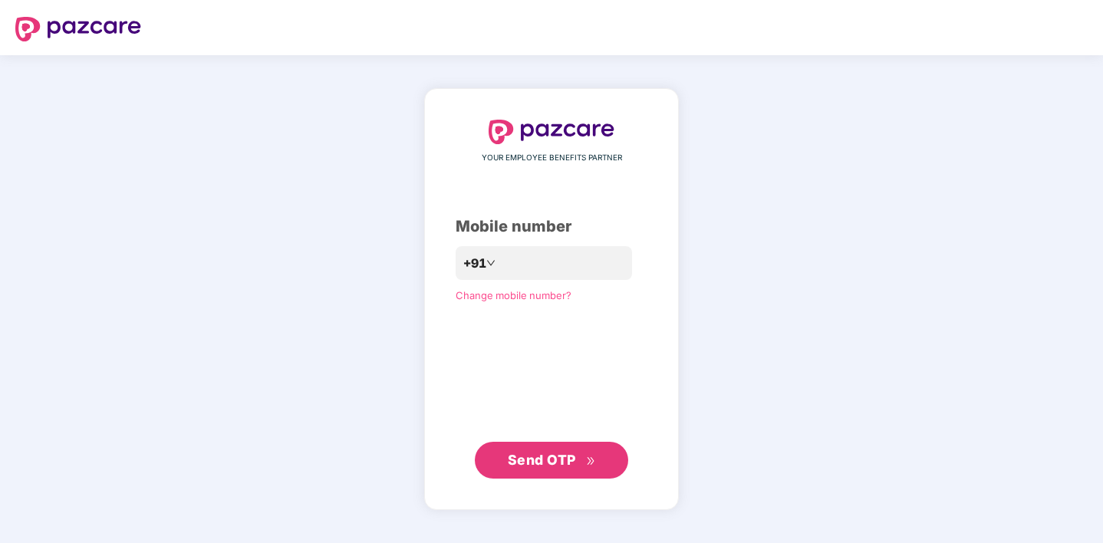 This screenshot has width=1103, height=543. I want to click on a: Change mobile number?, so click(513, 295).